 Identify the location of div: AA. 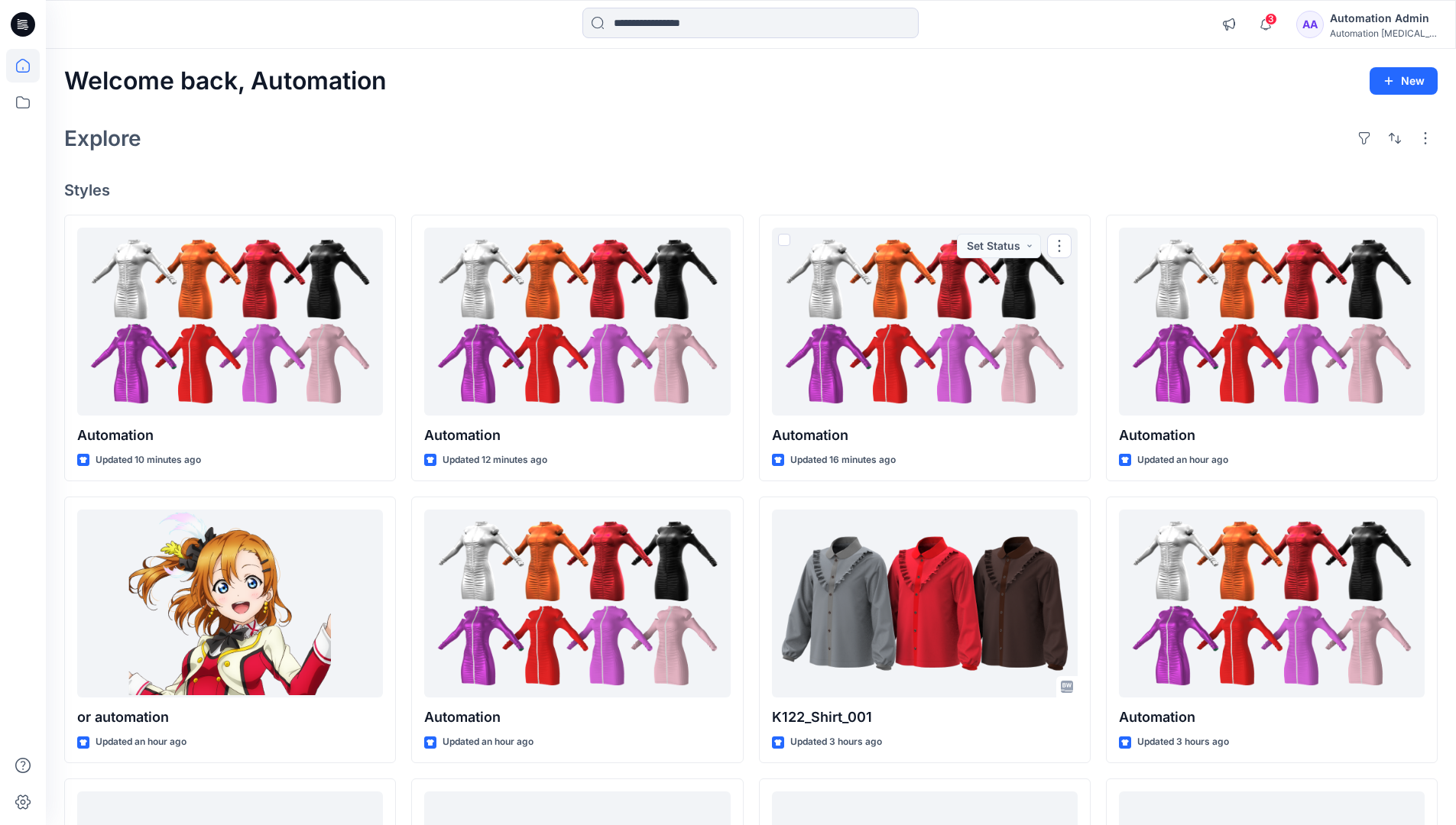
(1310, 25).